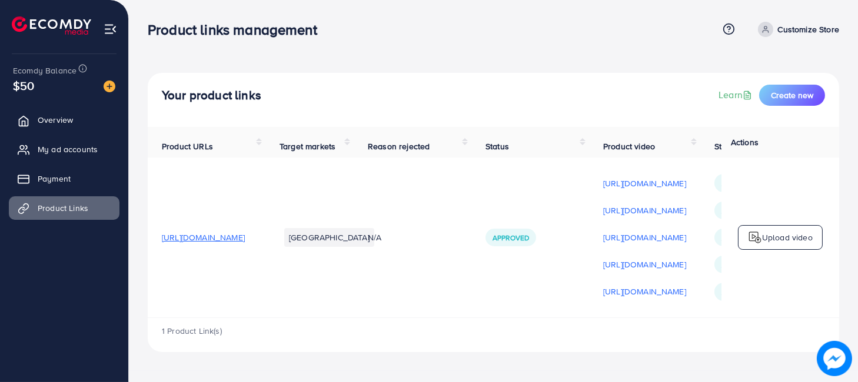 This screenshot has width=858, height=382. What do you see at coordinates (374, 238) in the screenshot?
I see `span: N/A` at bounding box center [374, 238].